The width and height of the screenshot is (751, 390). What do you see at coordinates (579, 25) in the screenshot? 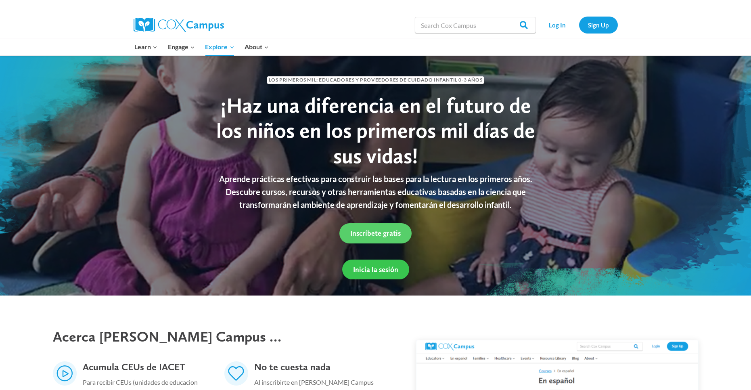
I see `nav: Secondary Navigation` at bounding box center [579, 25].